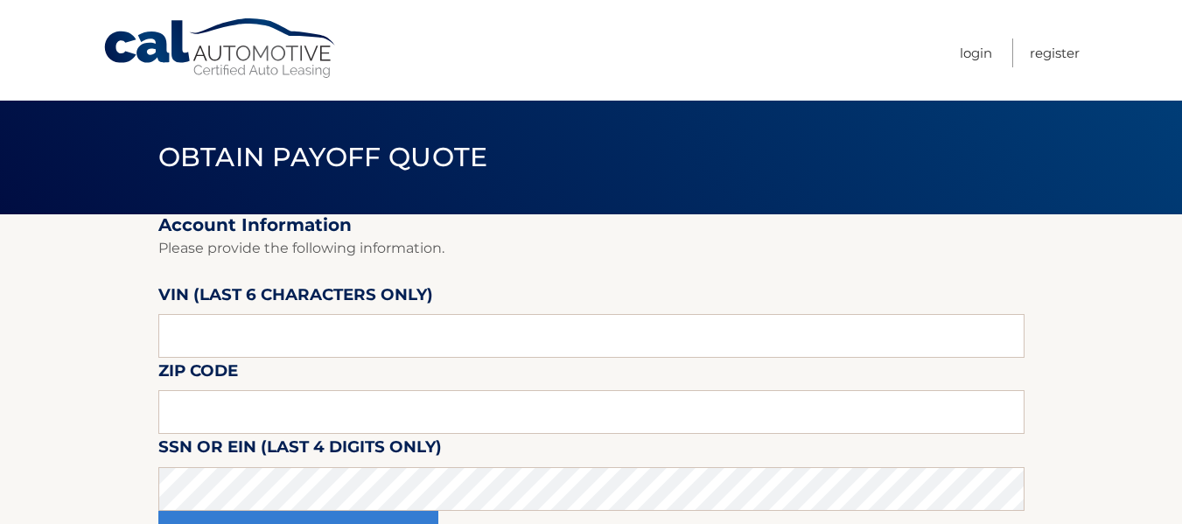 The image size is (1182, 524). Describe the element at coordinates (198, 373) in the screenshot. I see `label: Zip Code` at that location.